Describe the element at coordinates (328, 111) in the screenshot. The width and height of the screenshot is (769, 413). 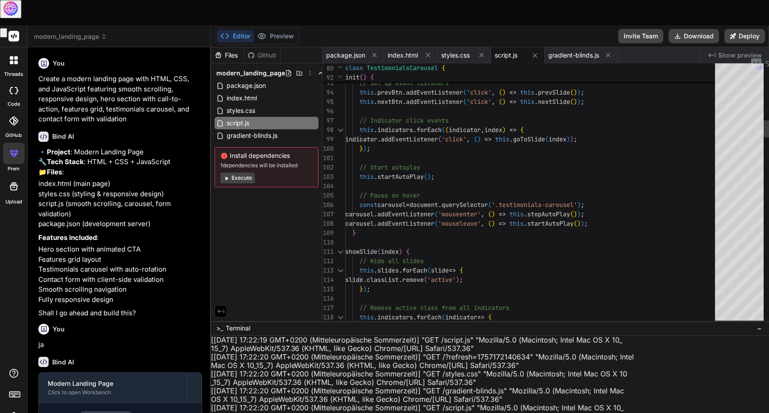
I see `div: 96` at that location.